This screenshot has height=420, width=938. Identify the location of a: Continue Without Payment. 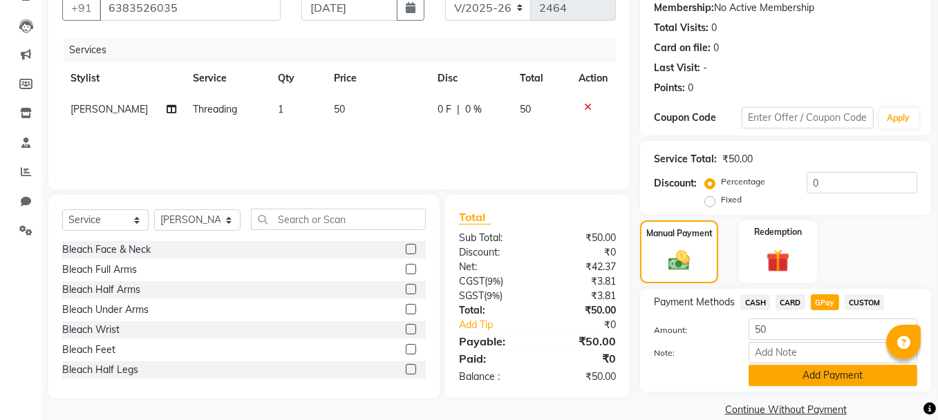
(785, 410).